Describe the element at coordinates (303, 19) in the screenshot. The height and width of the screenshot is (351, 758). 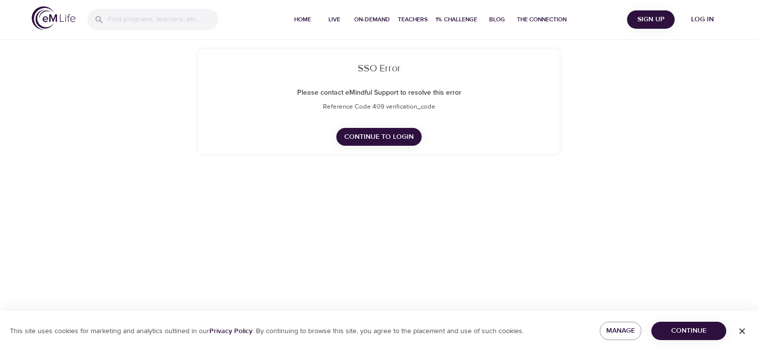
I see `span: Home` at that location.